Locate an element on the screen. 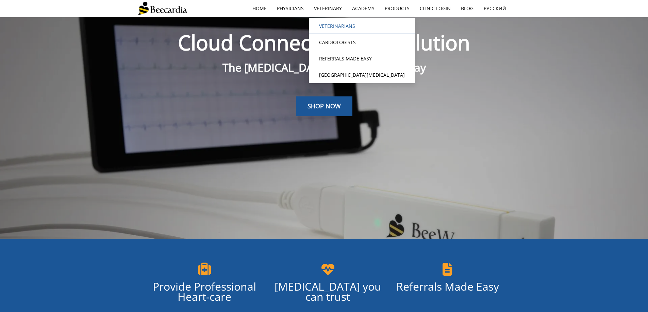  a: Veterinary is located at coordinates (328, 8).